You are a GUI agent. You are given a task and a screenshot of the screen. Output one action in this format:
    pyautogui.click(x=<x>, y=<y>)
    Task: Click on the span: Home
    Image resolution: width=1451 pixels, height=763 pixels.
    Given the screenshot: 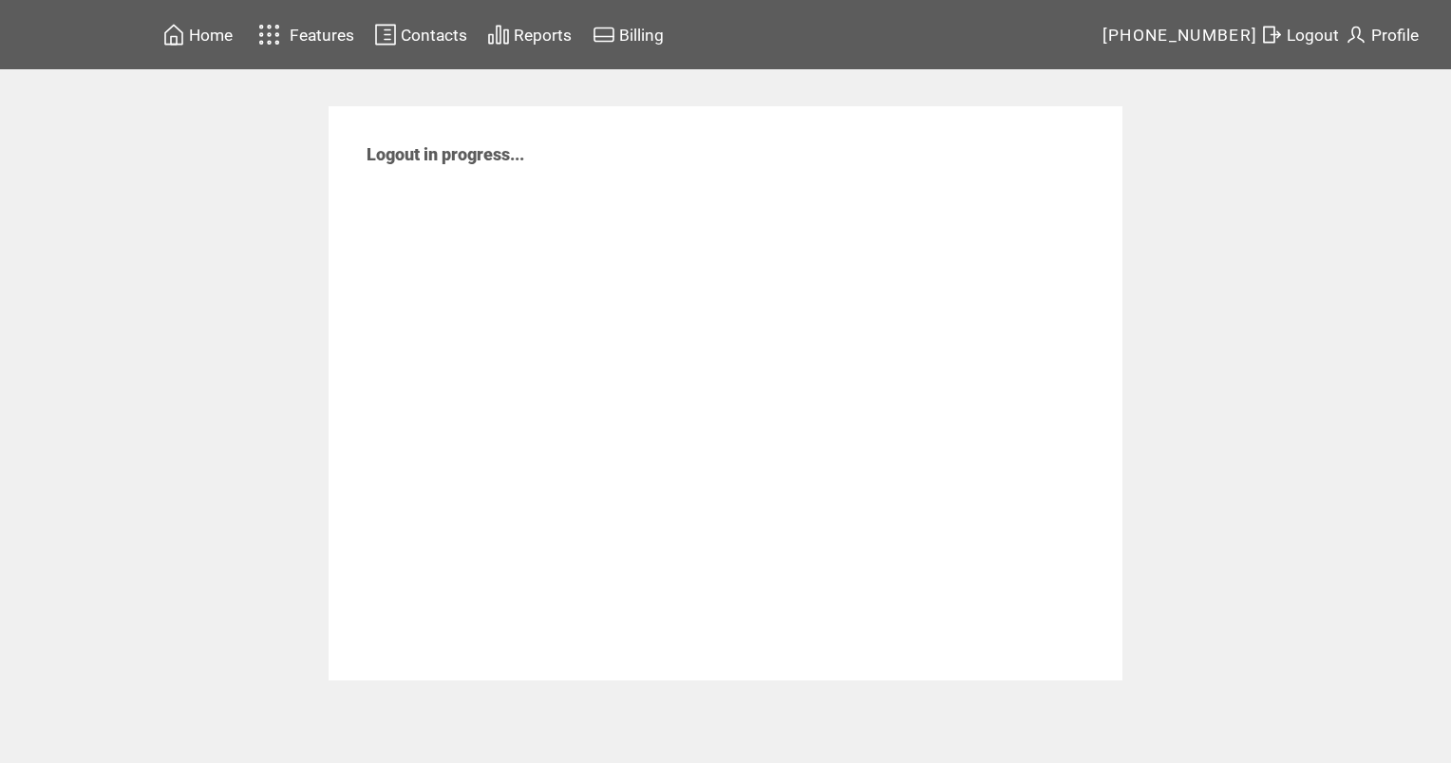 What is the action you would take?
    pyautogui.click(x=211, y=35)
    